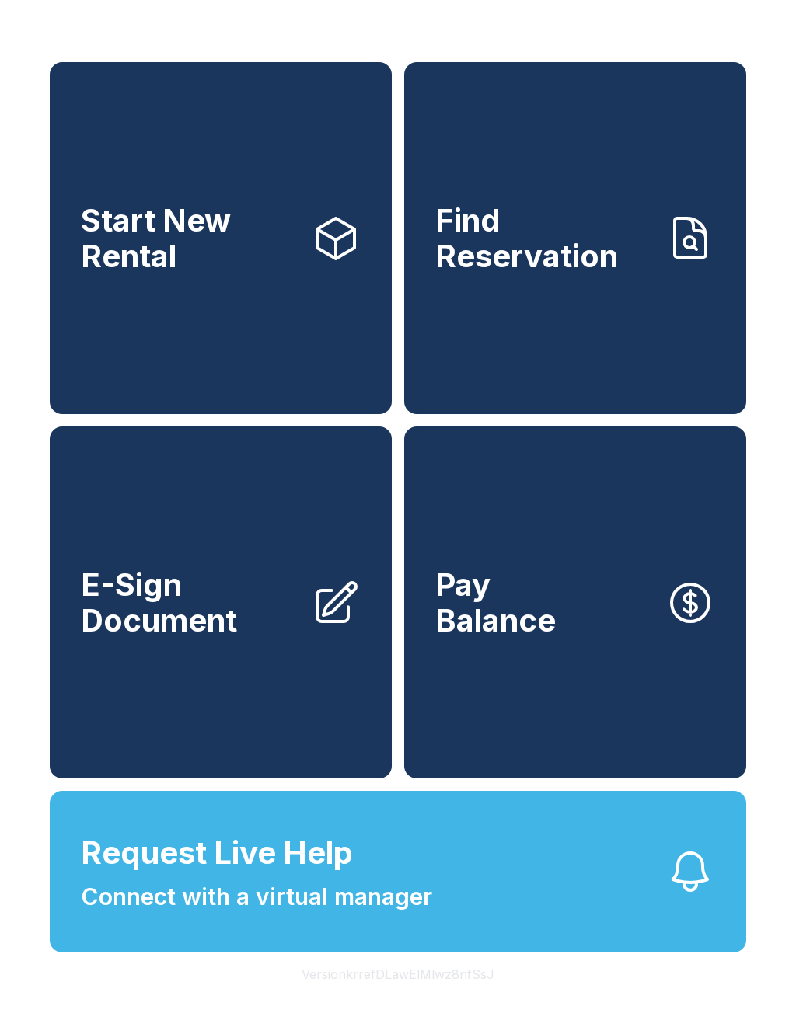 This screenshot has width=796, height=1027. What do you see at coordinates (217, 853) in the screenshot?
I see `span: Request Live Help` at bounding box center [217, 853].